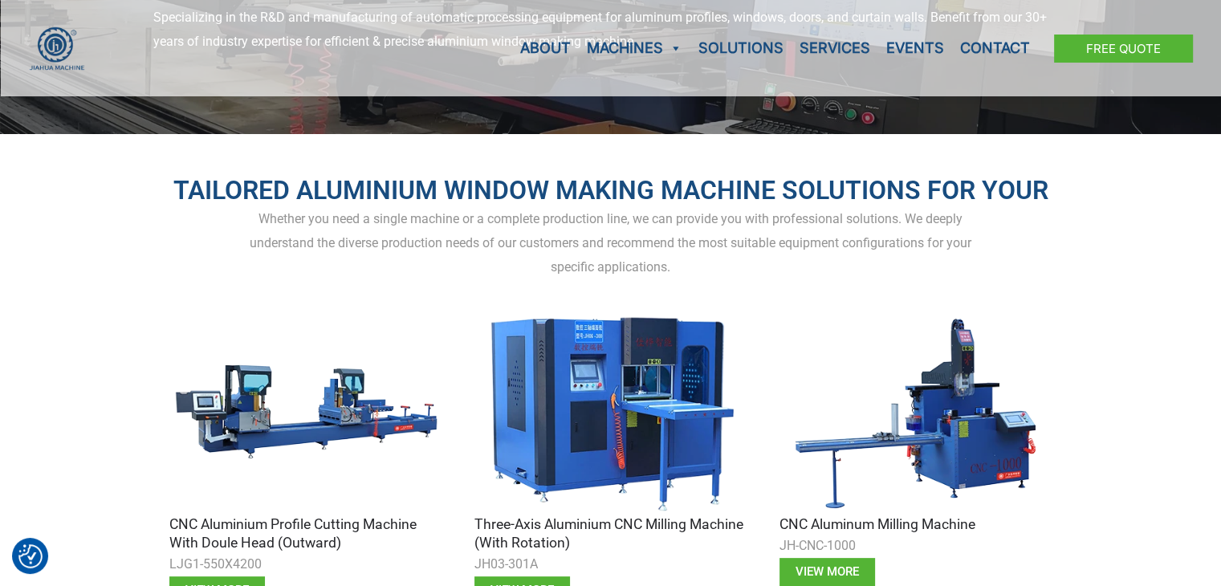 The width and height of the screenshot is (1221, 586). What do you see at coordinates (306, 534) in the screenshot?
I see `h3: CNC Aluminium Profile Cutting Machine with Doule Head (Outward)` at bounding box center [306, 534].